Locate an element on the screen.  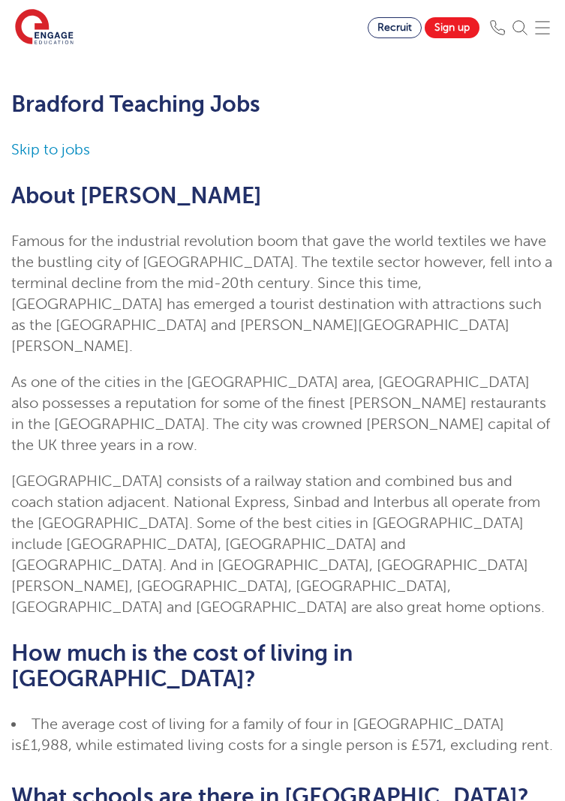
a: Recruit is located at coordinates (395, 28).